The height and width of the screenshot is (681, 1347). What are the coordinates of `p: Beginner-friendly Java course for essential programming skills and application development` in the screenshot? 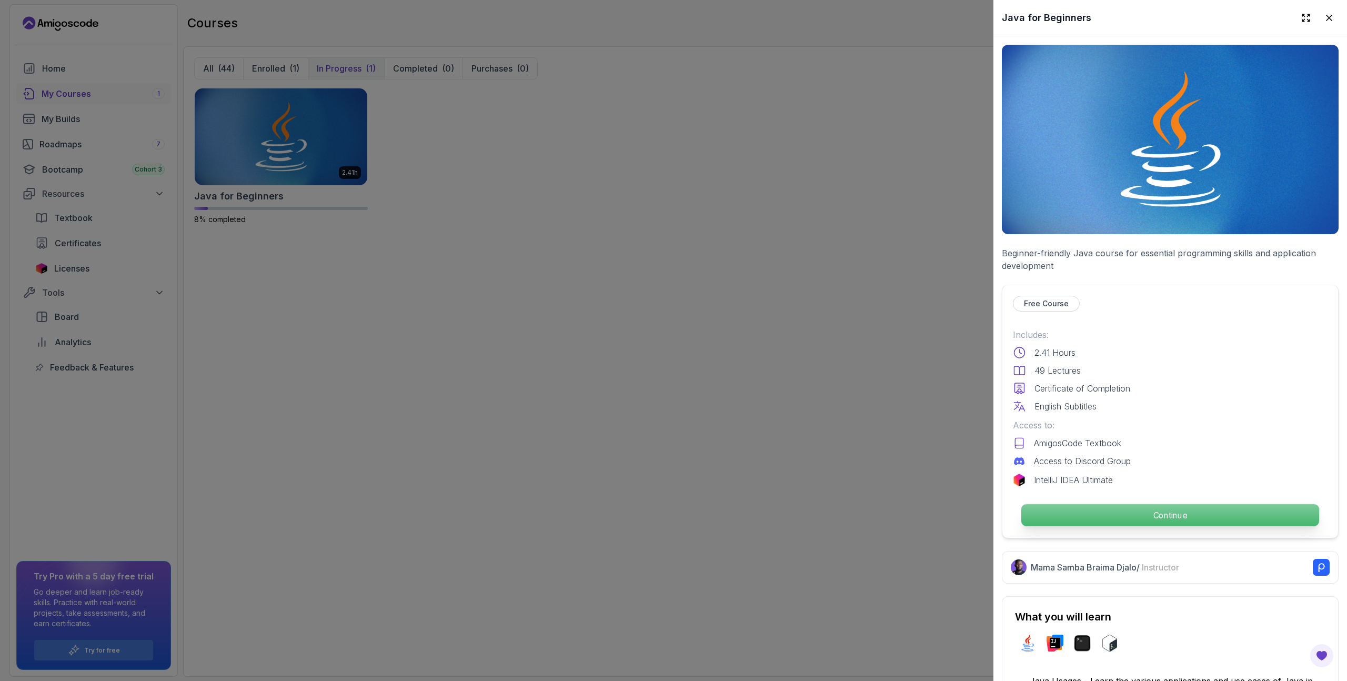 It's located at (1170, 259).